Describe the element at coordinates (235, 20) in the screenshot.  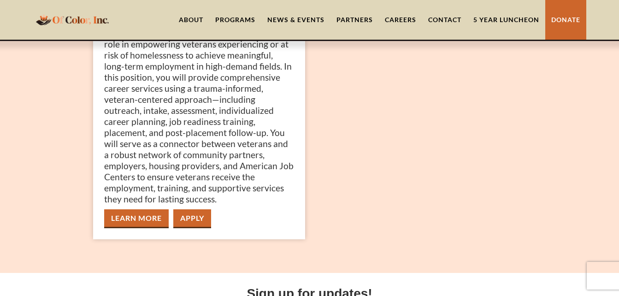
I see `div: Programs` at that location.